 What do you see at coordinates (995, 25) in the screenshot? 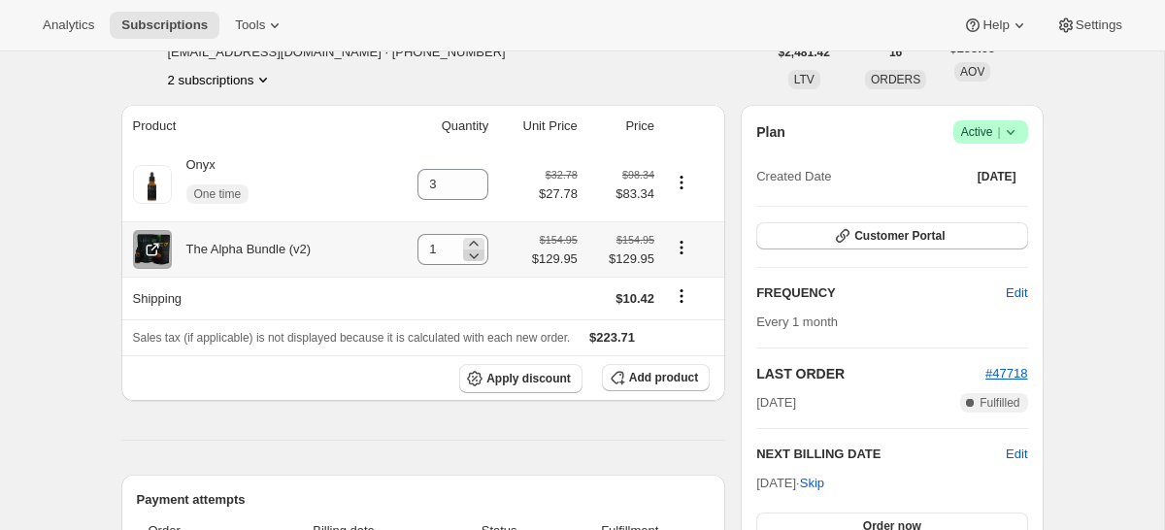
I see `button: Help` at bounding box center [995, 25].